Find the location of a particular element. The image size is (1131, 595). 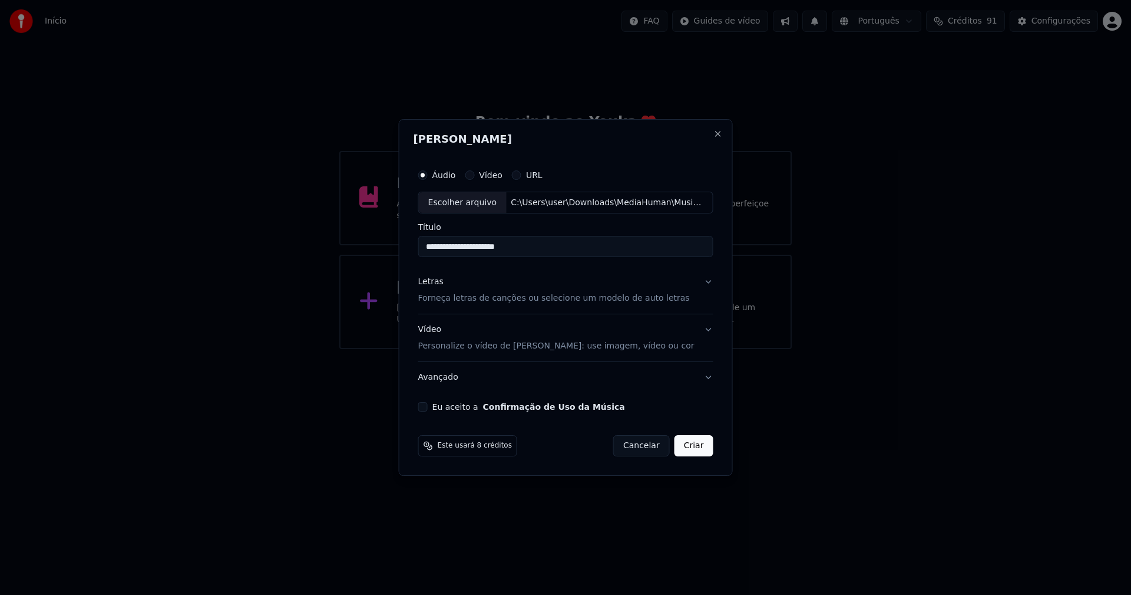

button: Criar is located at coordinates (694, 446).